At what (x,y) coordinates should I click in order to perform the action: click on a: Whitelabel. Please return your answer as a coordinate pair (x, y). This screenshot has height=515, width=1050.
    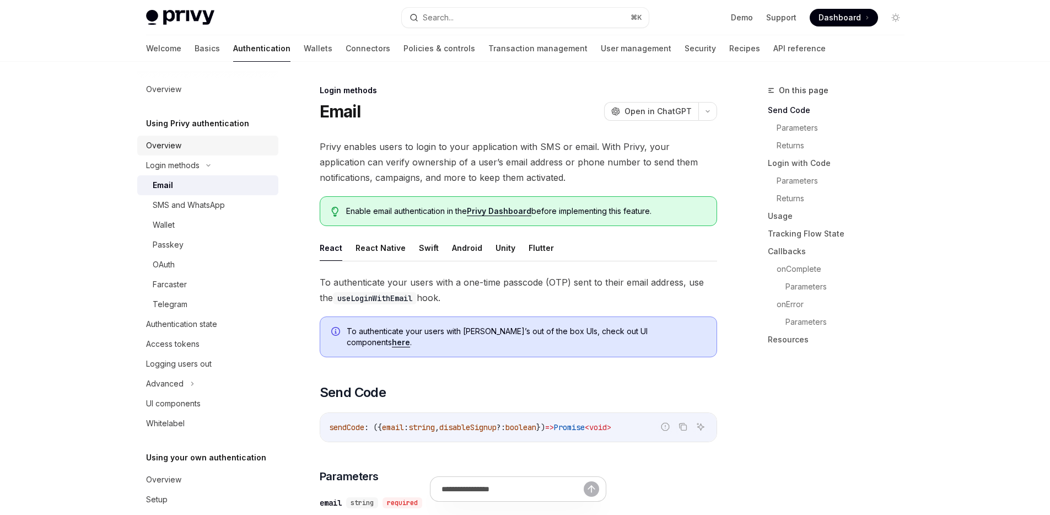
    Looking at the image, I should click on (208, 423).